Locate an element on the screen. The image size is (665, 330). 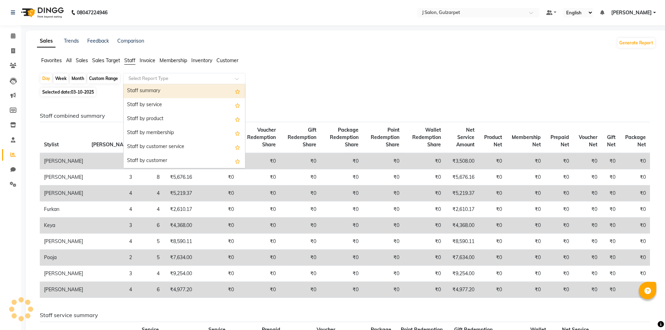
div: Staff by customer service is located at coordinates (184, 147).